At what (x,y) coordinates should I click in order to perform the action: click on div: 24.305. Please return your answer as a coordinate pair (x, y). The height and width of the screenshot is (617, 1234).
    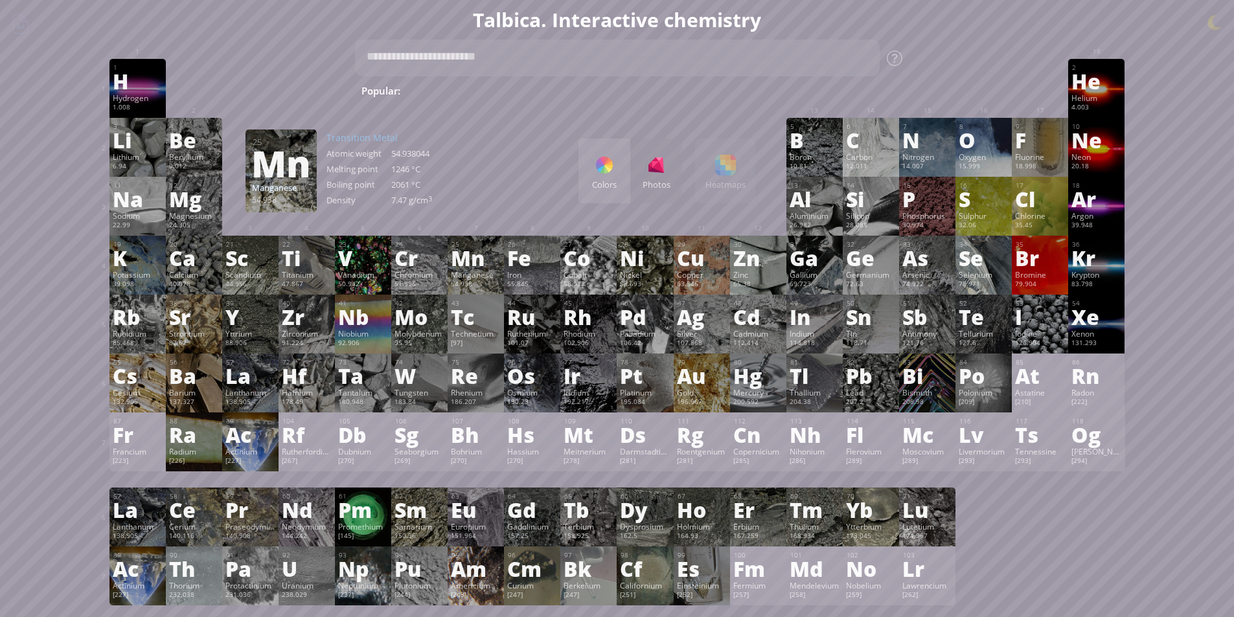
    Looking at the image, I should click on (194, 226).